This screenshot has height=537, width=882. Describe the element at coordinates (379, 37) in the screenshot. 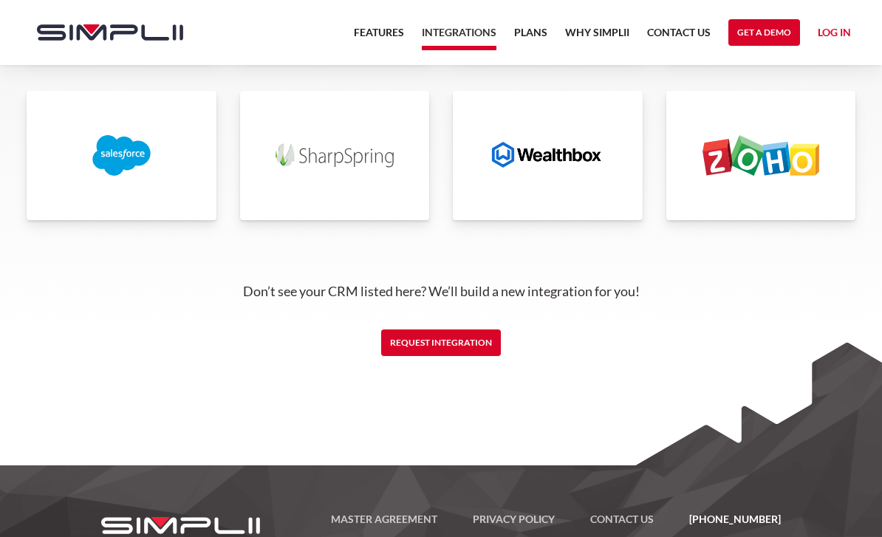

I see `a: Features` at that location.